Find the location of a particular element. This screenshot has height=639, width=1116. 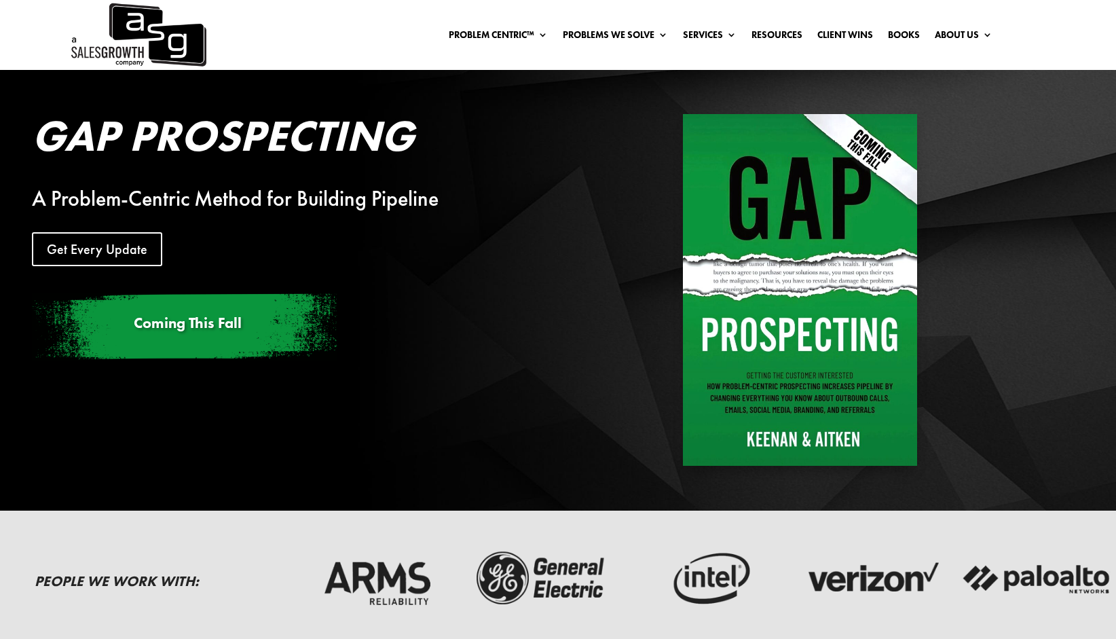

h2: Gap Prospecting is located at coordinates (303, 139).